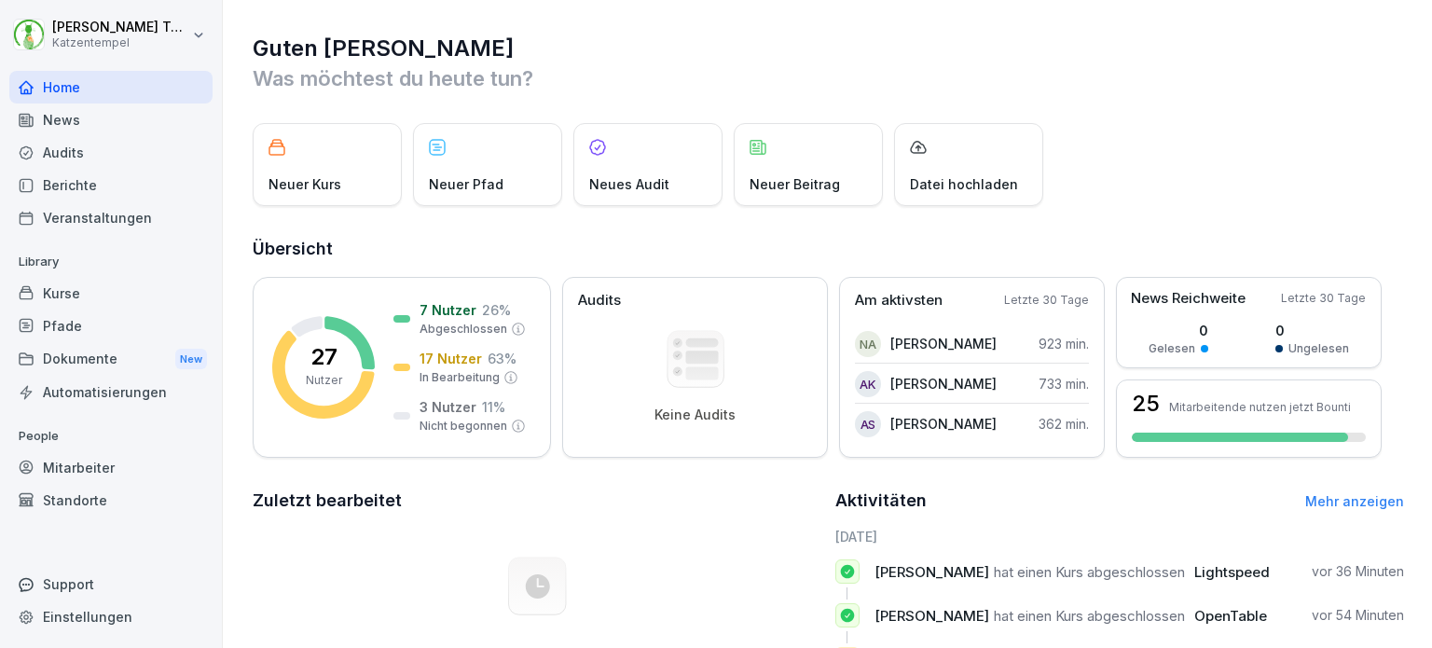 This screenshot has height=648, width=1432. I want to click on p: People, so click(111, 436).